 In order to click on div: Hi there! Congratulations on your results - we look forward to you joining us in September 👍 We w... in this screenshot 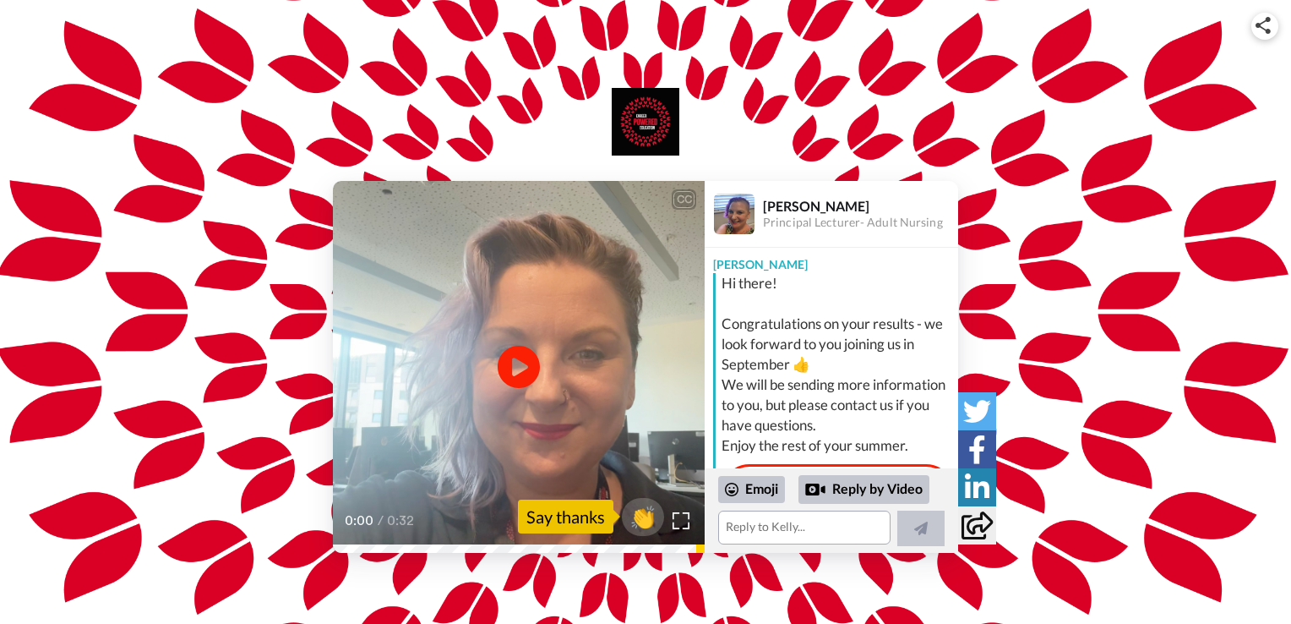, I will do `click(837, 364)`.